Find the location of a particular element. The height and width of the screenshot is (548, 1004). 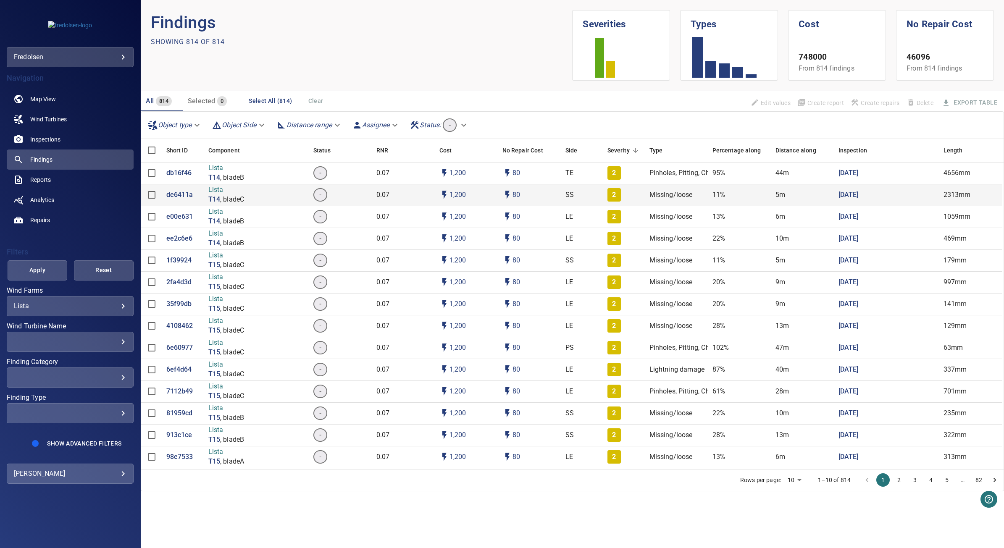

div: Cost is located at coordinates (467, 150).